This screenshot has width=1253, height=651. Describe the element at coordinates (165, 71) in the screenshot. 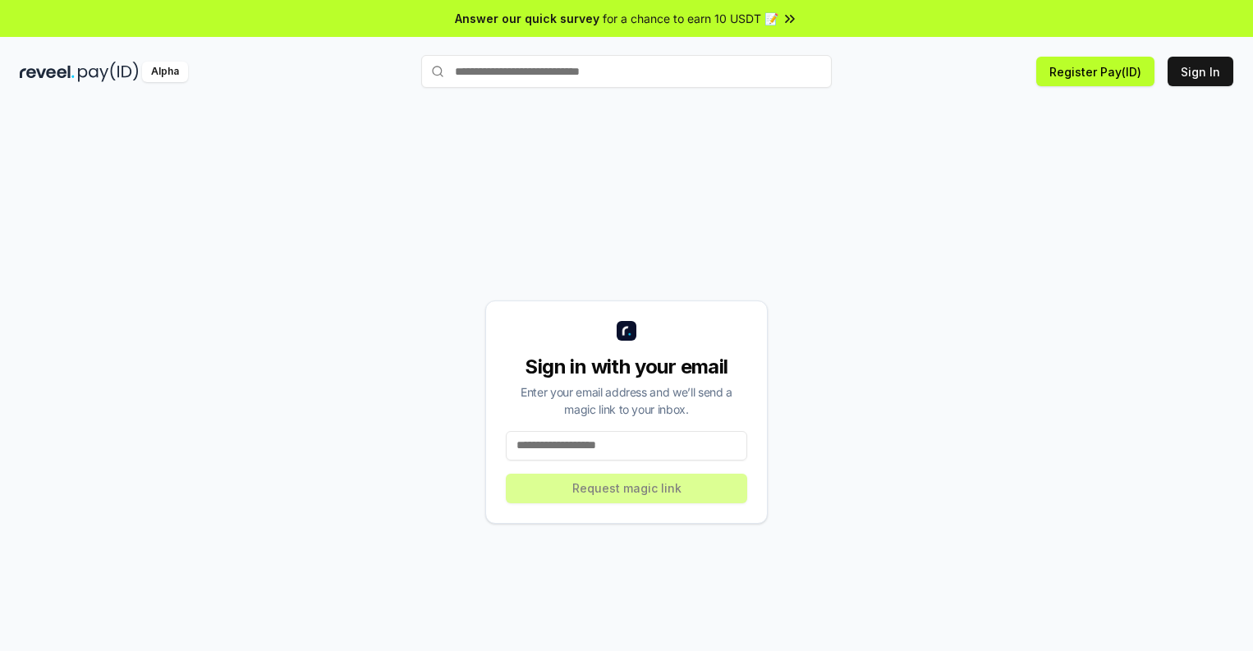

I see `div: Alpha` at that location.